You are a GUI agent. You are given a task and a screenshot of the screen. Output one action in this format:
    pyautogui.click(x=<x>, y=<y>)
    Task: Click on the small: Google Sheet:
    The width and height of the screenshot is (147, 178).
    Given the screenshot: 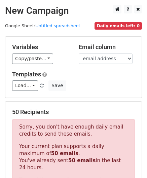 What is the action you would take?
    pyautogui.click(x=43, y=26)
    